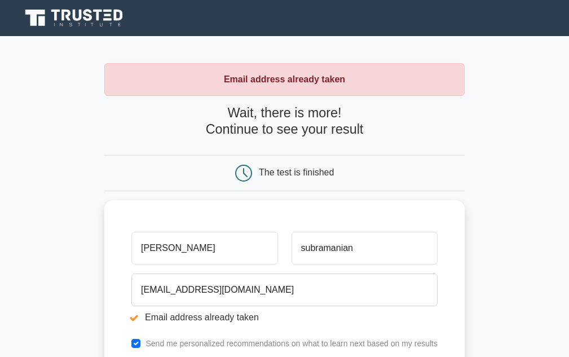  What do you see at coordinates (284, 317) in the screenshot?
I see `li: Email address already taken` at bounding box center [284, 317].